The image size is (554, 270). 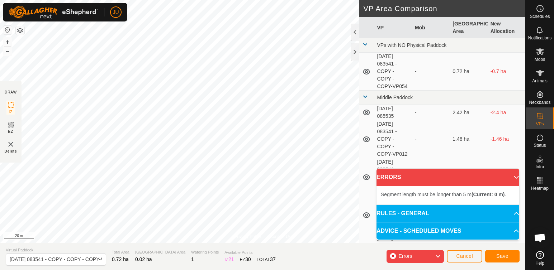 I want to click on td: -2.4 ha, so click(x=506, y=113).